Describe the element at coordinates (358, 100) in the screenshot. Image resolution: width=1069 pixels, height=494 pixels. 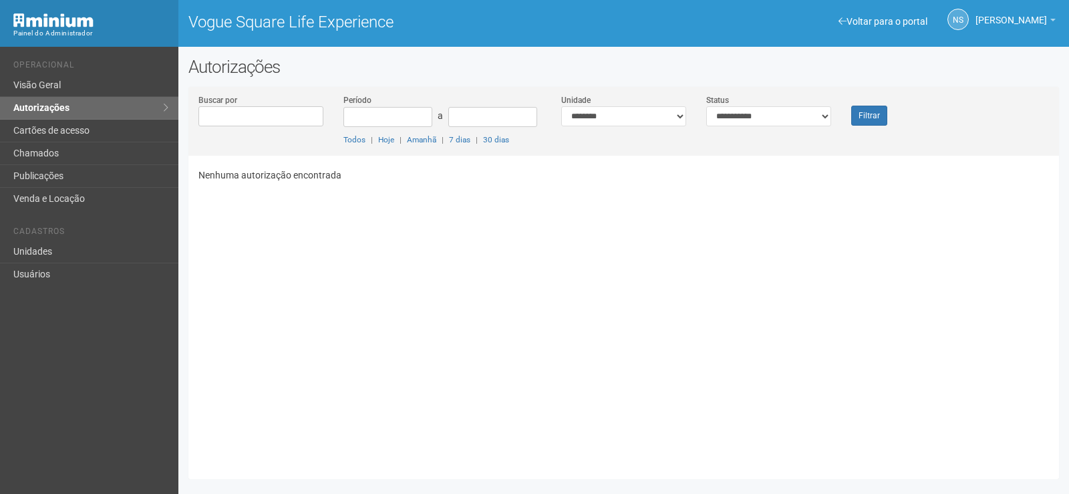
I see `label: Período` at that location.